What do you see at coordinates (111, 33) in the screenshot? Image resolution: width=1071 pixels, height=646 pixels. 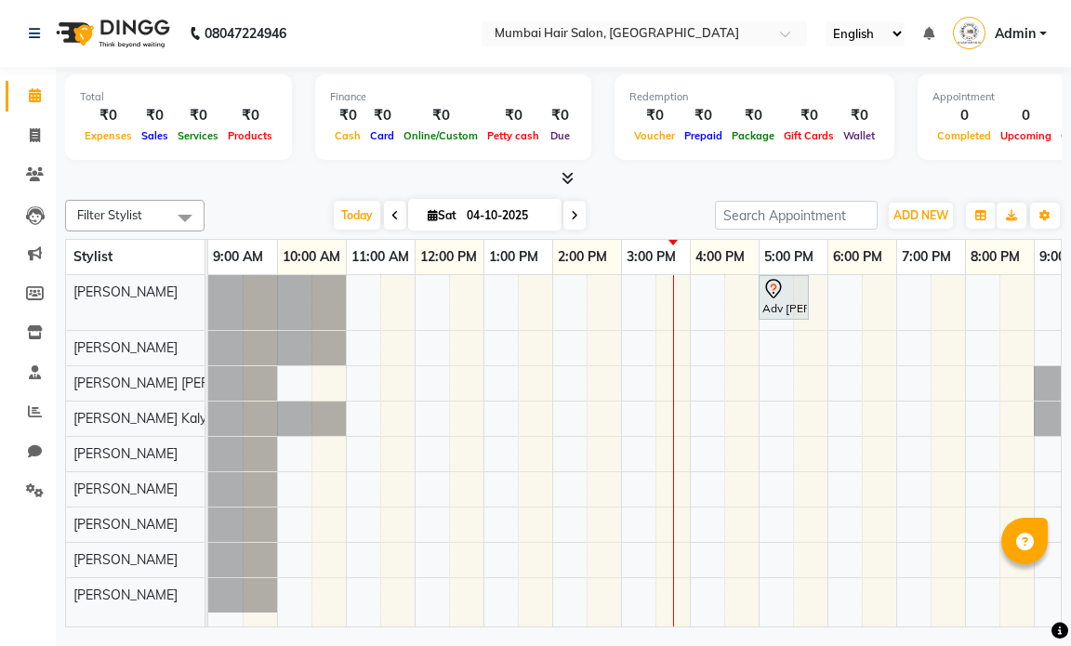 I see `img: logo` at bounding box center [111, 33].